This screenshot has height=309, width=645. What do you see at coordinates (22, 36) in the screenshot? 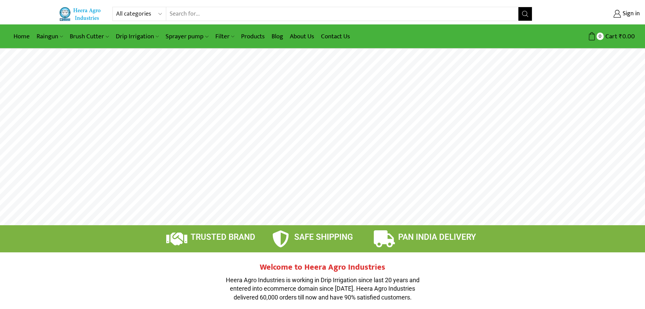
I see `a: Home` at bounding box center [22, 36].